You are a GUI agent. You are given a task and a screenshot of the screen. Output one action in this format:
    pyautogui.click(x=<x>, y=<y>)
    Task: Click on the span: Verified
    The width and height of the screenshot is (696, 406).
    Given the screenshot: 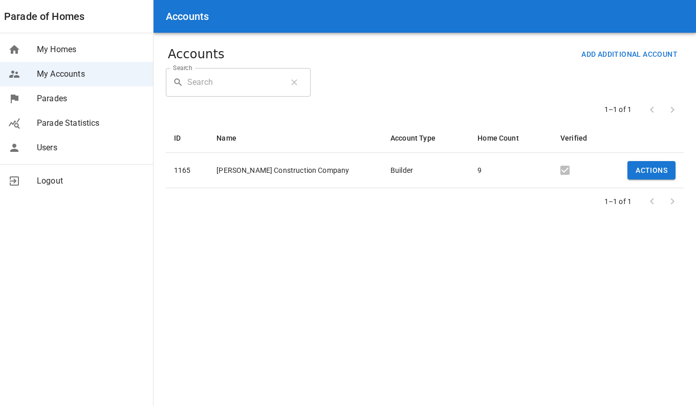 What is the action you would take?
    pyautogui.click(x=580, y=138)
    